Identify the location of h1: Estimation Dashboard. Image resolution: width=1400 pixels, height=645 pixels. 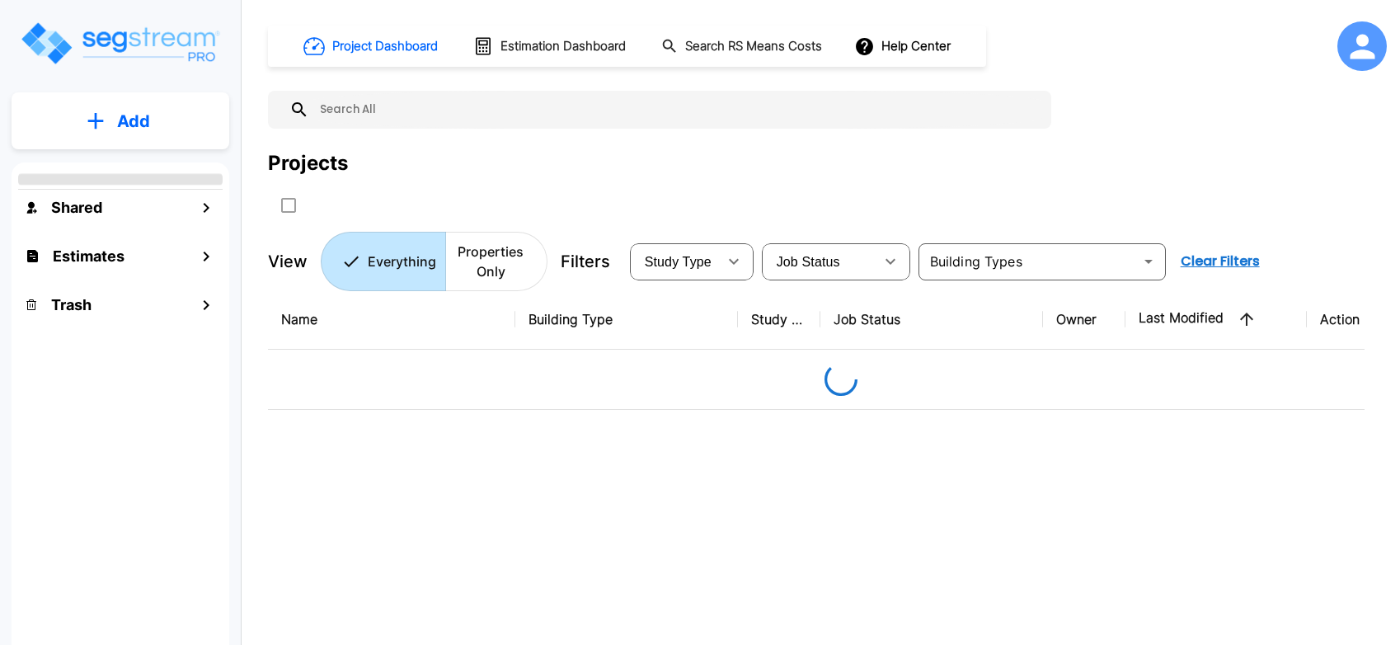
(563, 46).